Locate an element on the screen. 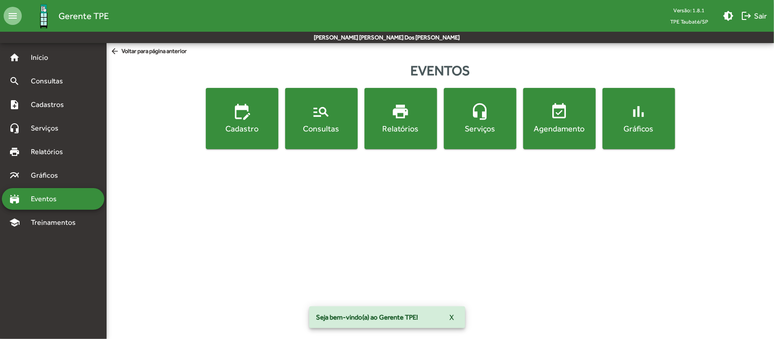  span: Voltar para página anterior is located at coordinates (148, 52).